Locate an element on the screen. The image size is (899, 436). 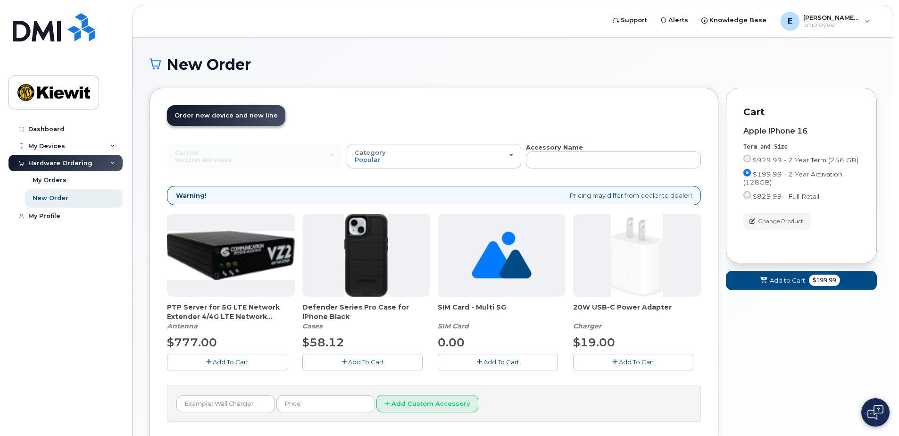
em: SIM Card is located at coordinates (453, 326).